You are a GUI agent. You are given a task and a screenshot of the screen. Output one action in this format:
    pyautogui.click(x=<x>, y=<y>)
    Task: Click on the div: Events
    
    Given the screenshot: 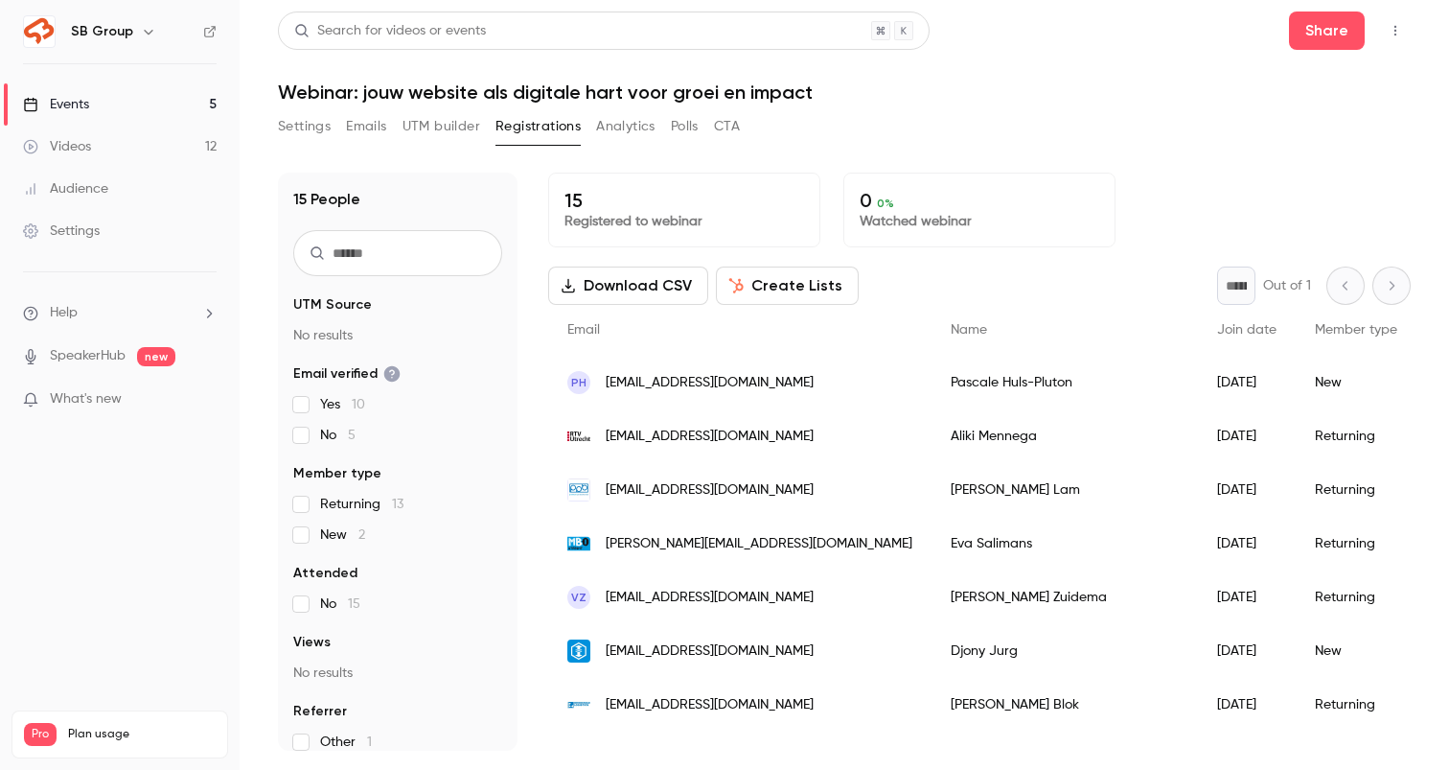 What is the action you would take?
    pyautogui.click(x=56, y=104)
    